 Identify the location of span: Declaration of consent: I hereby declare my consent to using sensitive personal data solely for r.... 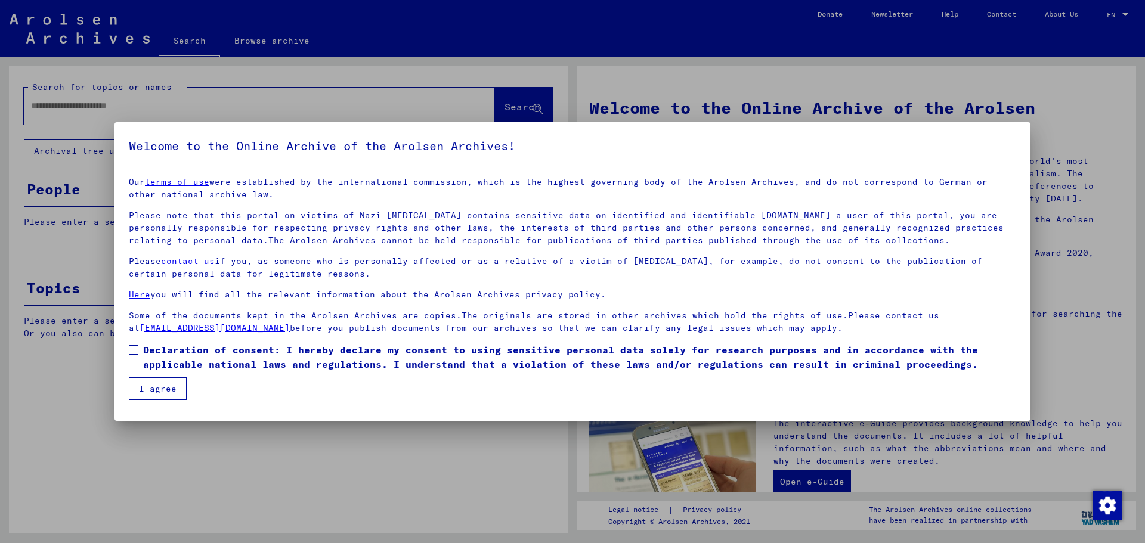
(580, 357).